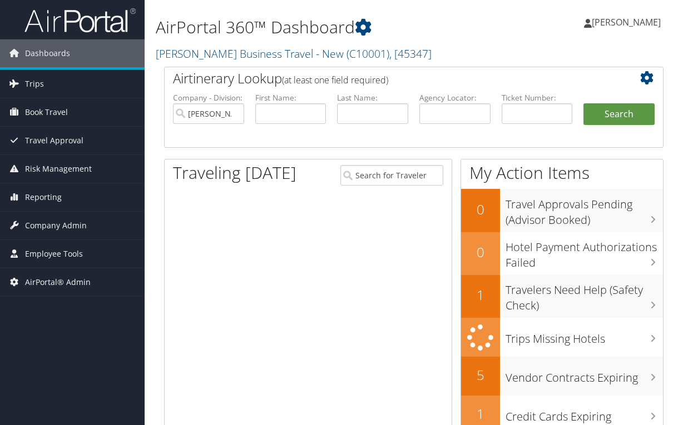 This screenshot has height=425, width=683. Describe the element at coordinates (455, 98) in the screenshot. I see `label: Agency Locator:` at that location.